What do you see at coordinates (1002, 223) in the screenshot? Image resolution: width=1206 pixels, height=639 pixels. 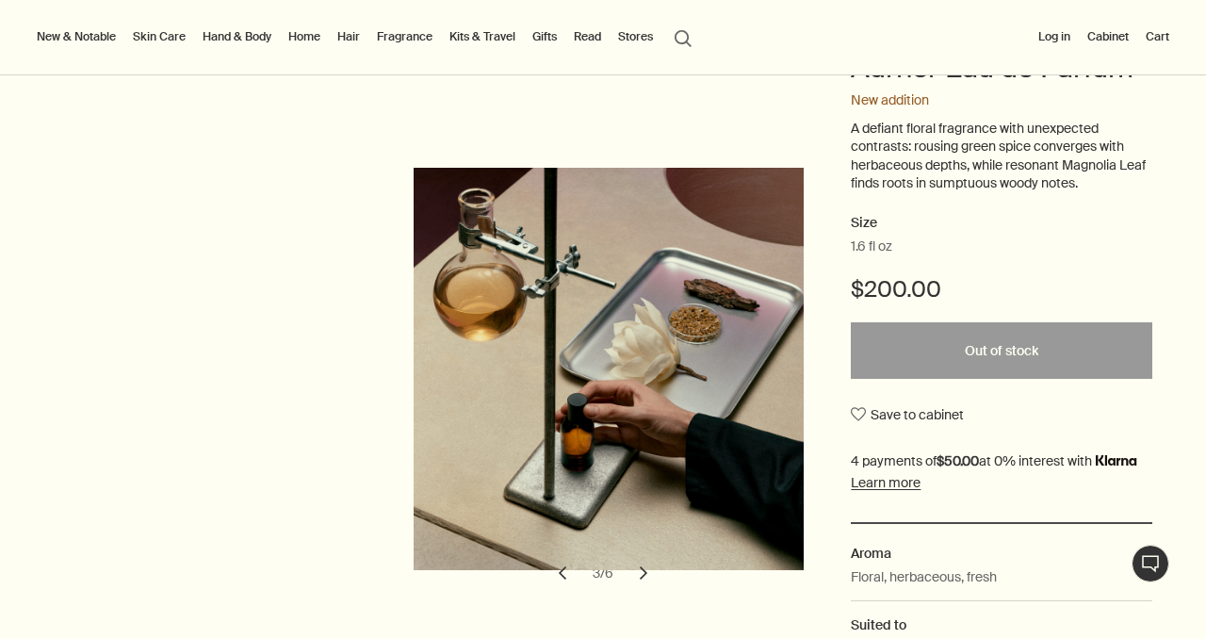 I see `h2: Size` at bounding box center [1002, 223].